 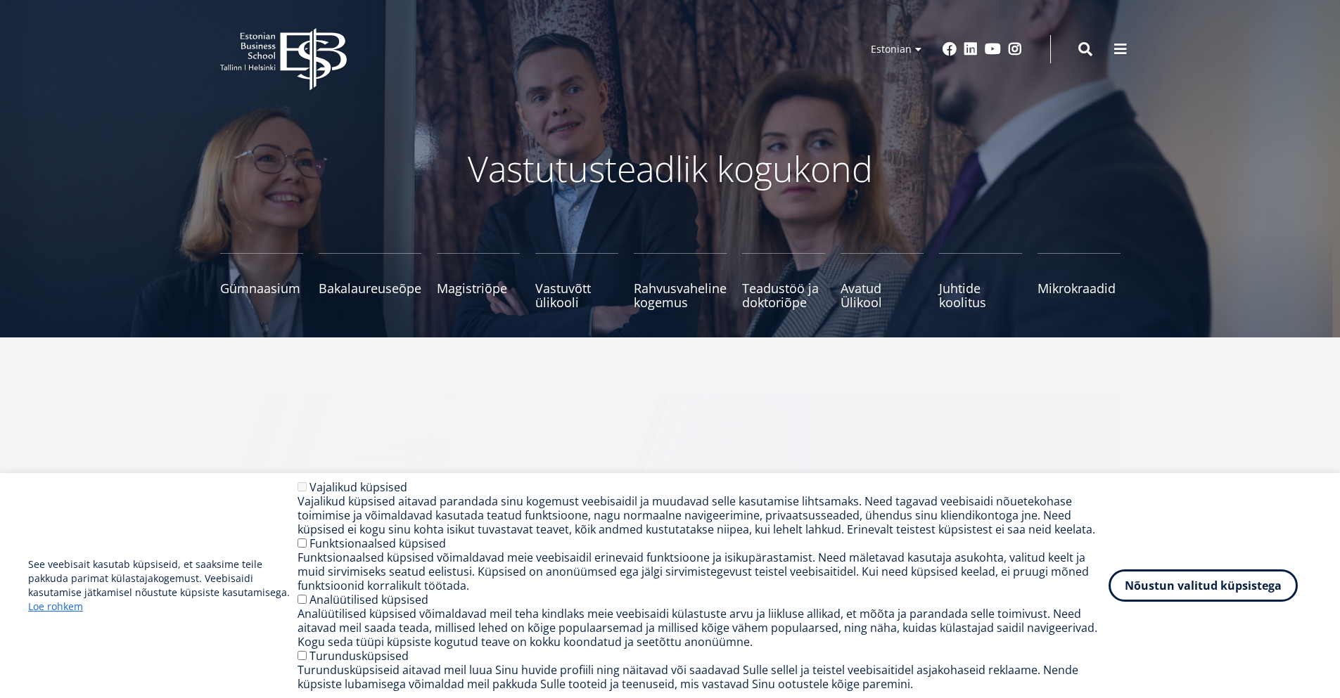 What do you see at coordinates (262, 281) in the screenshot?
I see `a: Gümnaasium` at bounding box center [262, 281].